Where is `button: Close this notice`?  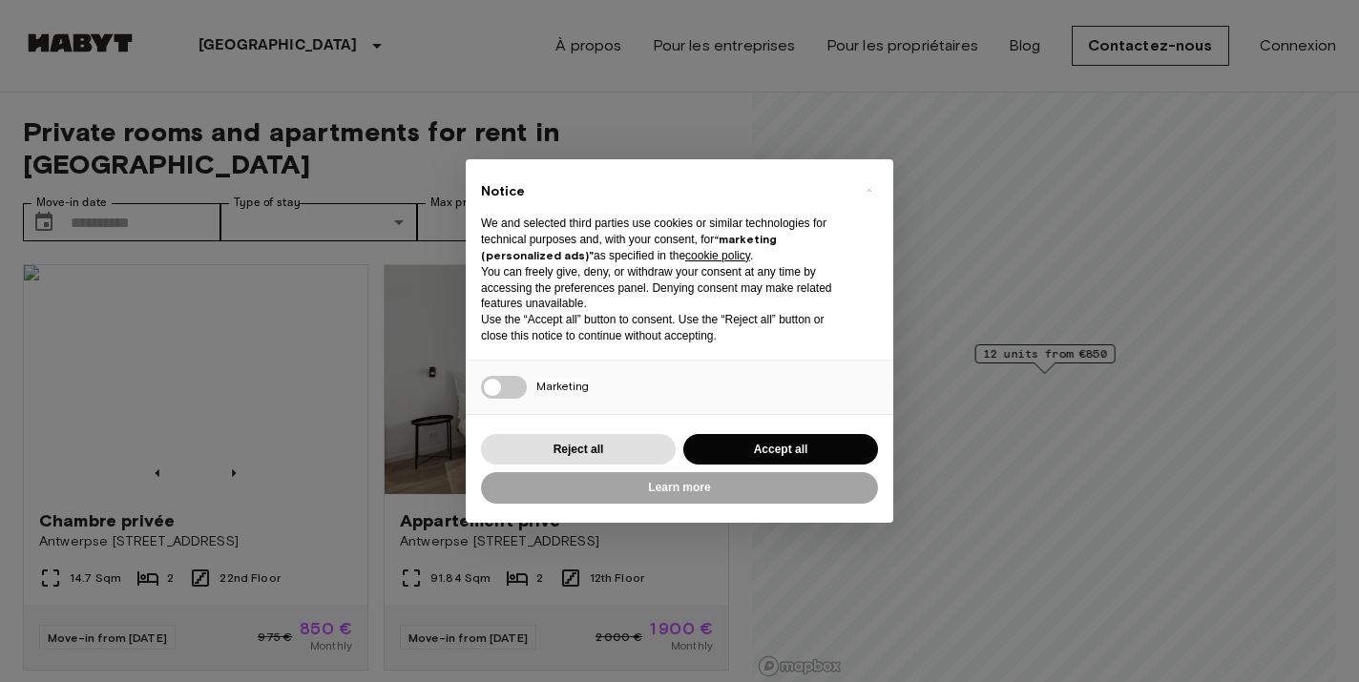
button: Close this notice is located at coordinates (868, 190).